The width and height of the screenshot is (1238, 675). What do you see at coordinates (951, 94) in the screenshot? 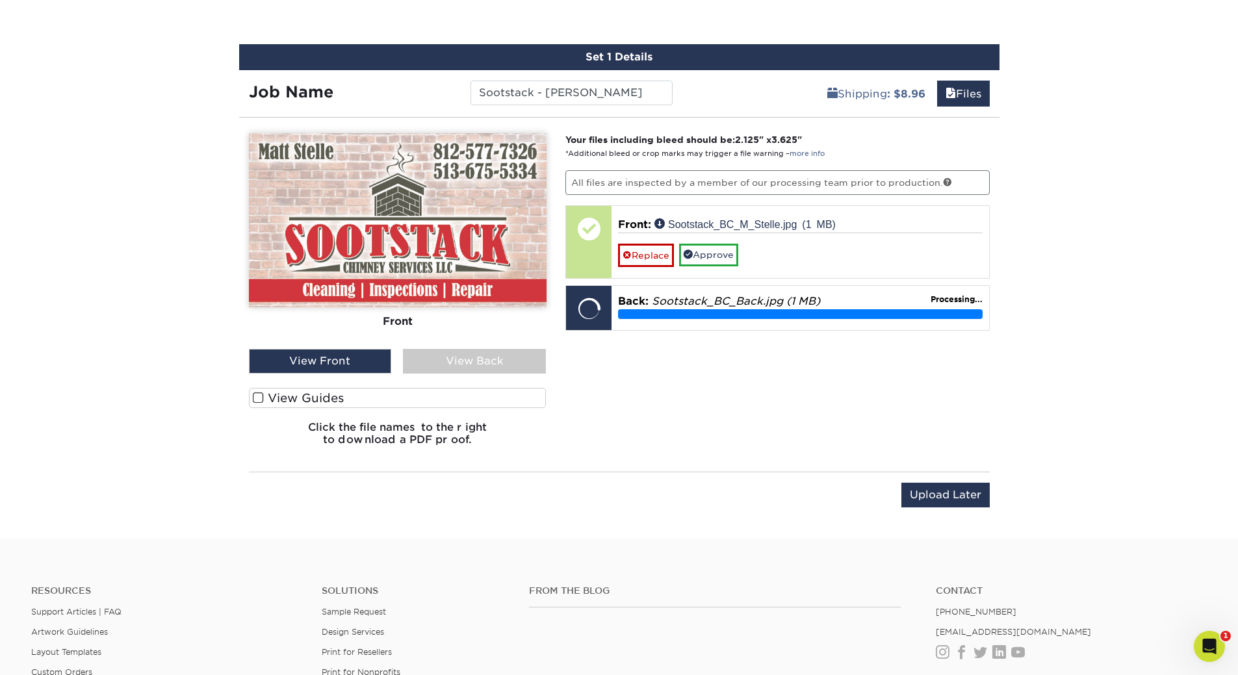
I see `span: files` at bounding box center [951, 94].